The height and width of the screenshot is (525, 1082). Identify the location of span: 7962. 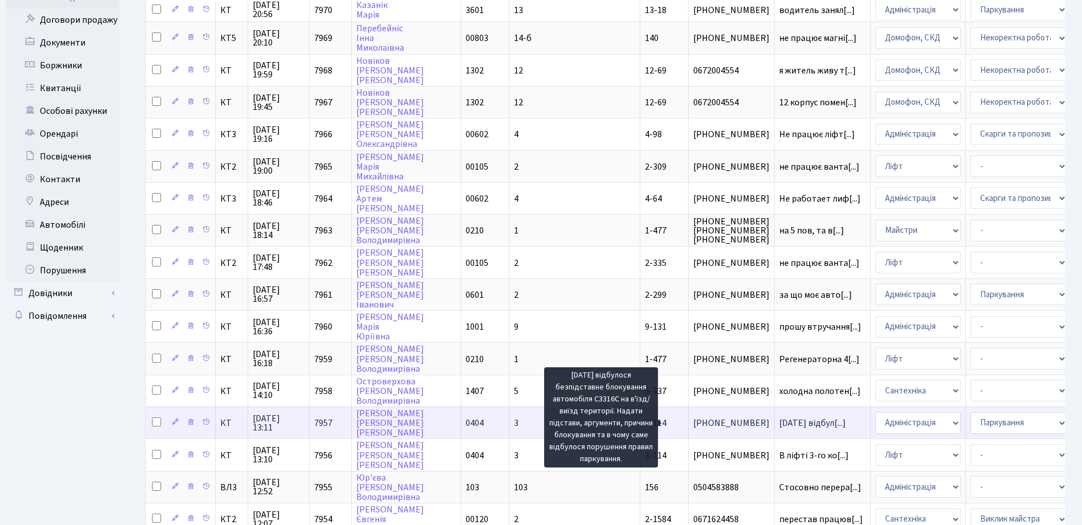
(323, 263).